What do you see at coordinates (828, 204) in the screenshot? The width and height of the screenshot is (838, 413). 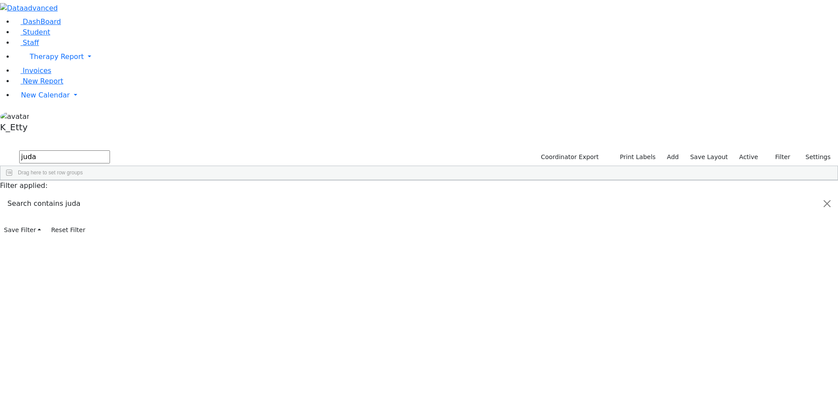 I see `button: Close` at bounding box center [828, 204].